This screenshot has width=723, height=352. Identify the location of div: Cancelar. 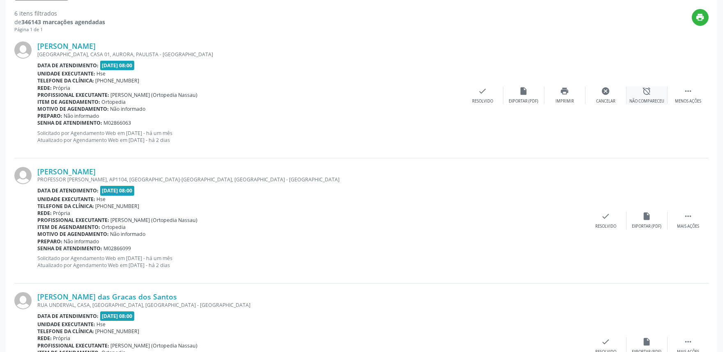
(605, 101).